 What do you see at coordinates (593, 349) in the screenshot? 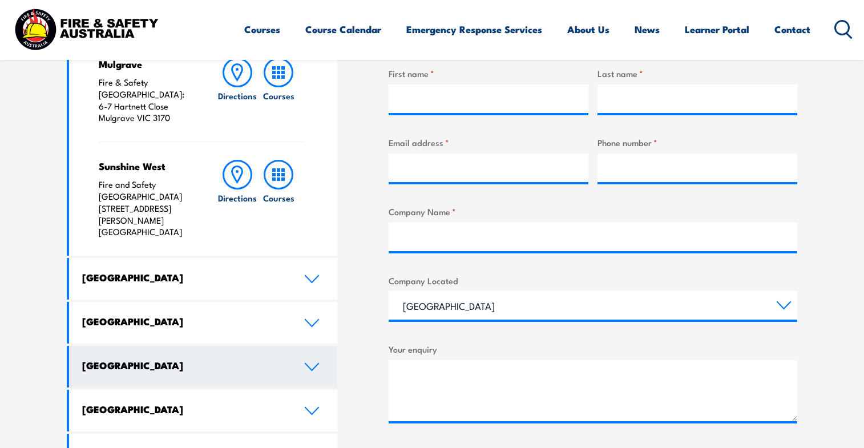
I see `label: Your enquiry` at bounding box center [593, 349].